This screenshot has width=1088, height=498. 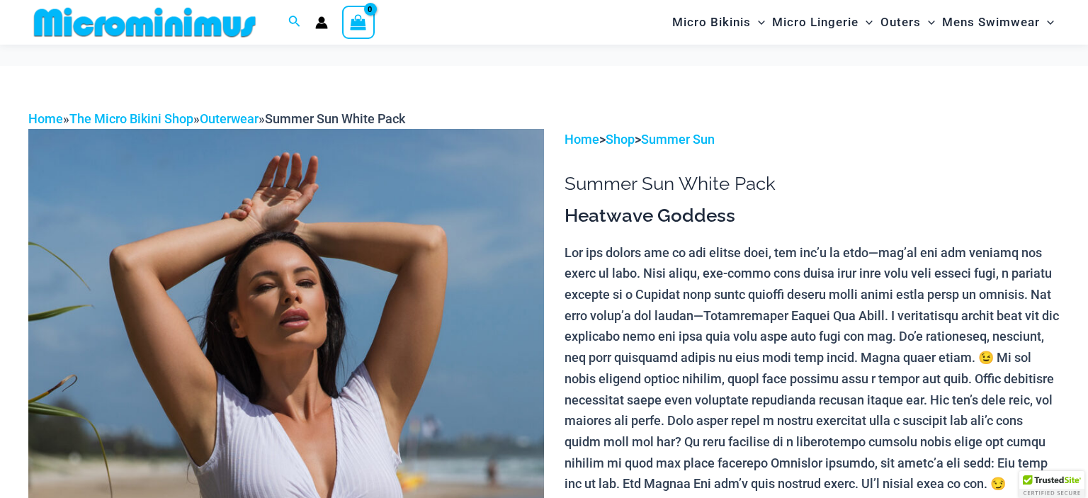 What do you see at coordinates (1052, 485) in the screenshot?
I see `div: TrustedSite Certified` at bounding box center [1052, 485].